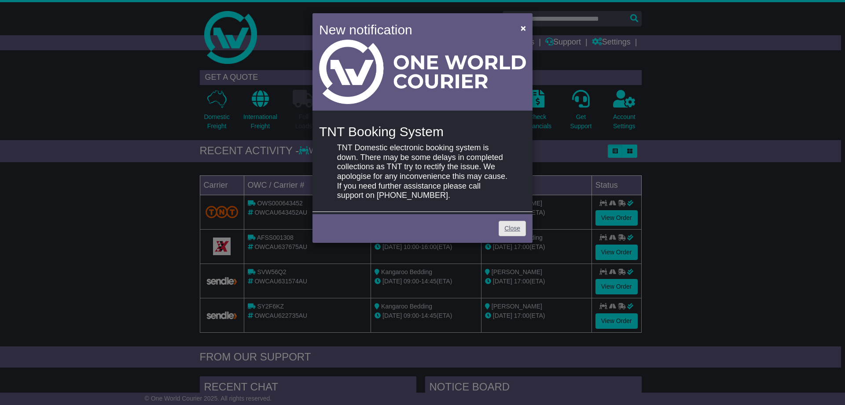 The width and height of the screenshot is (845, 405). Describe the element at coordinates (413, 29) in the screenshot. I see `h4: New notification` at that location.